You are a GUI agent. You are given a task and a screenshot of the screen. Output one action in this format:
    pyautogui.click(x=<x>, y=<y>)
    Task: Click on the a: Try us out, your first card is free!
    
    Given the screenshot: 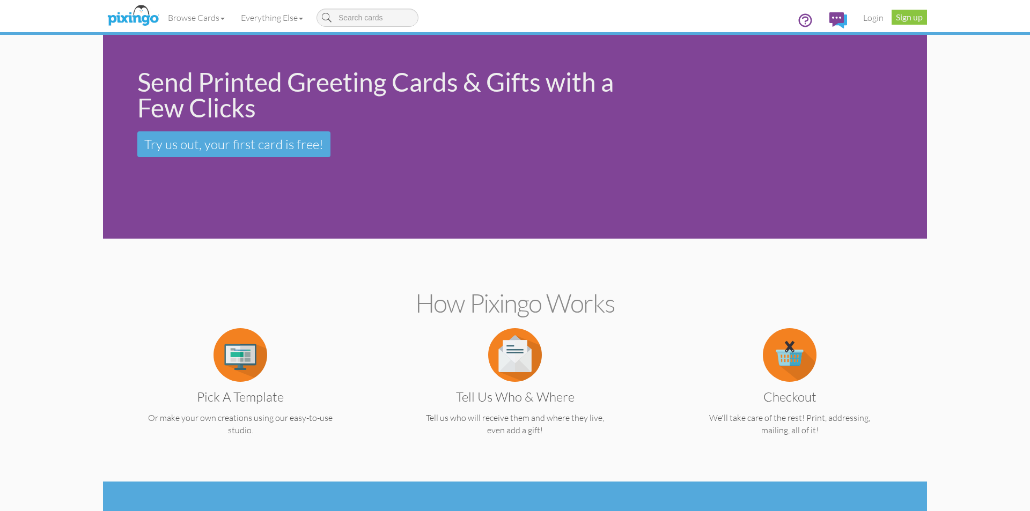 What is the action you would take?
    pyautogui.click(x=234, y=144)
    